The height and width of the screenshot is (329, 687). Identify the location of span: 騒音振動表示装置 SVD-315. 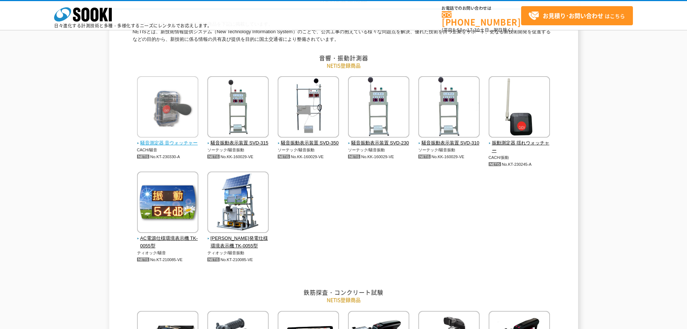
(238, 143).